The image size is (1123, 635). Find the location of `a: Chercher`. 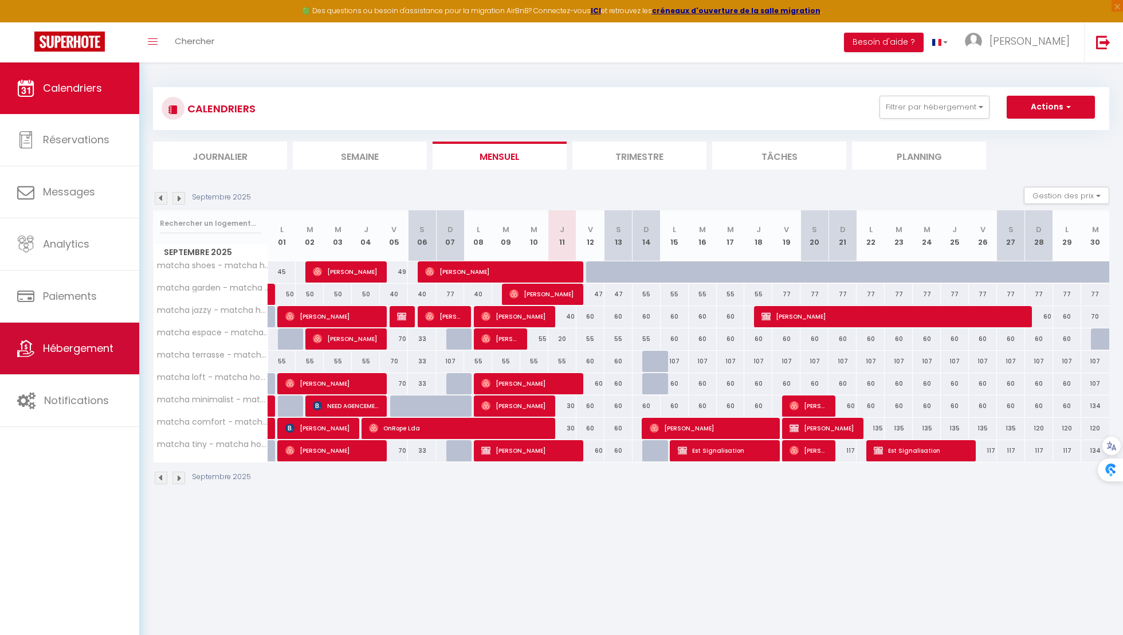

a: Chercher is located at coordinates (194, 42).